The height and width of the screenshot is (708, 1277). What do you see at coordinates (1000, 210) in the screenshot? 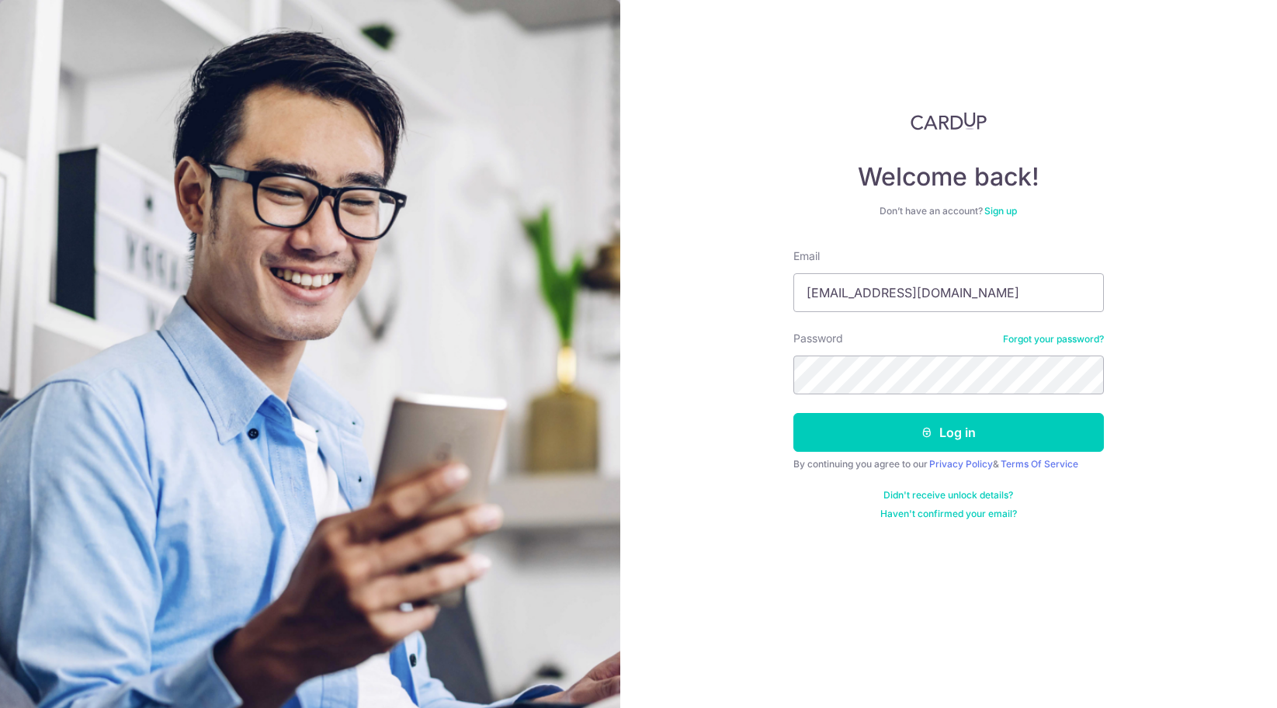
I see `a: Sign up` at bounding box center [1000, 210].